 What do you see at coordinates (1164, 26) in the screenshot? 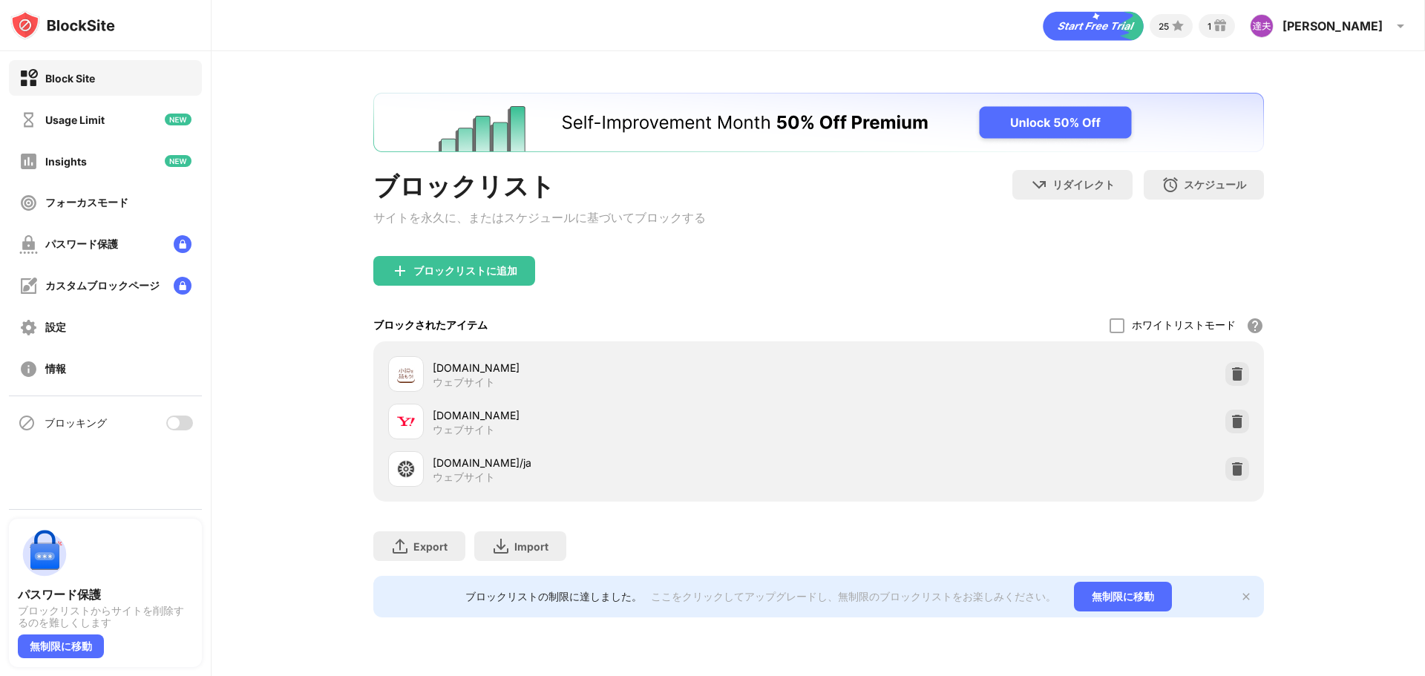
I see `div: 25` at bounding box center [1164, 26].